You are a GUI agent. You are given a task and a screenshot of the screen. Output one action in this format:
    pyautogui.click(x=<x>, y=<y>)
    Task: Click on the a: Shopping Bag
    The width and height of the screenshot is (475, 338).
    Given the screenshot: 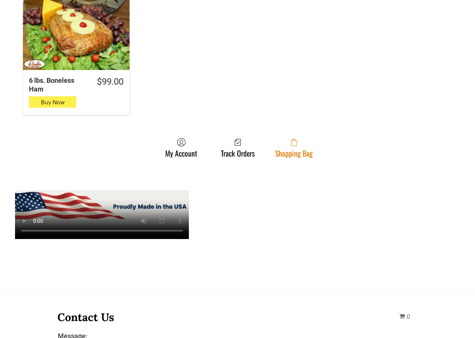 What is the action you would take?
    pyautogui.click(x=294, y=147)
    